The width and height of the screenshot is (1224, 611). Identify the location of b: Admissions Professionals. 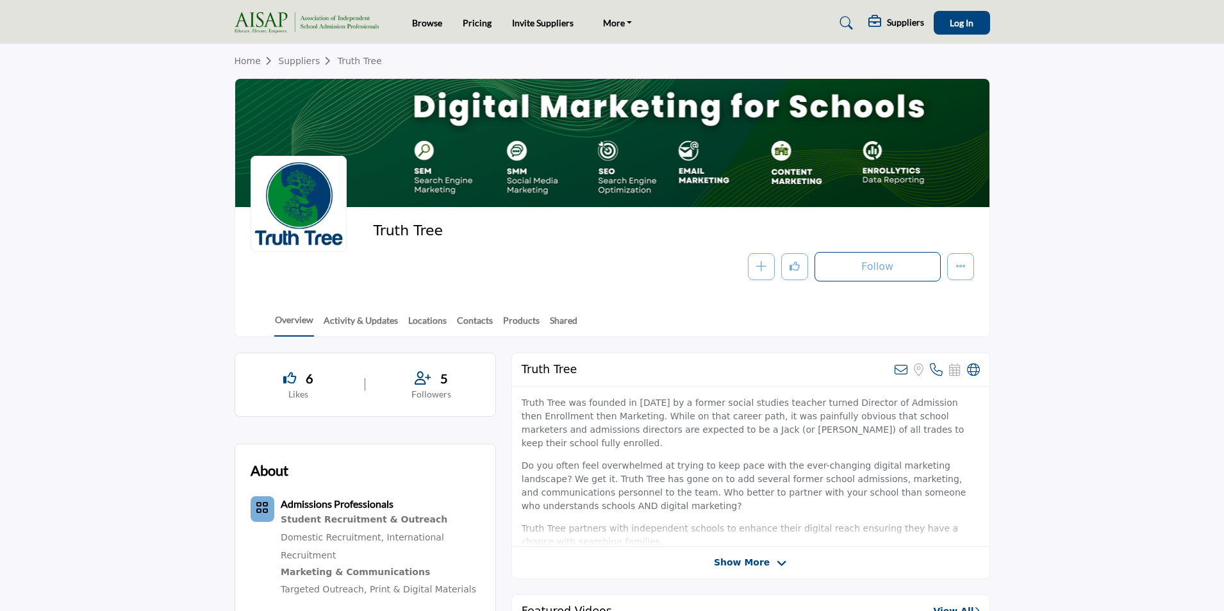
(337, 503).